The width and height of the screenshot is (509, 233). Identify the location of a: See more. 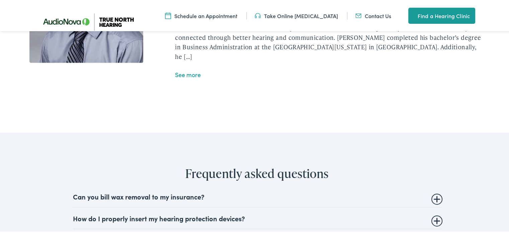
(188, 73).